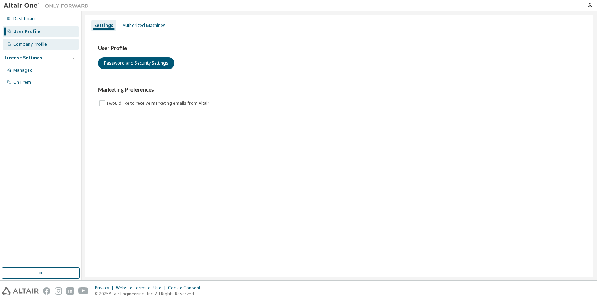 Image resolution: width=597 pixels, height=301 pixels. What do you see at coordinates (150, 294) in the screenshot?
I see `p: © 2025 Altair Engineering, Inc. All Rights Reserved.` at bounding box center [150, 294].